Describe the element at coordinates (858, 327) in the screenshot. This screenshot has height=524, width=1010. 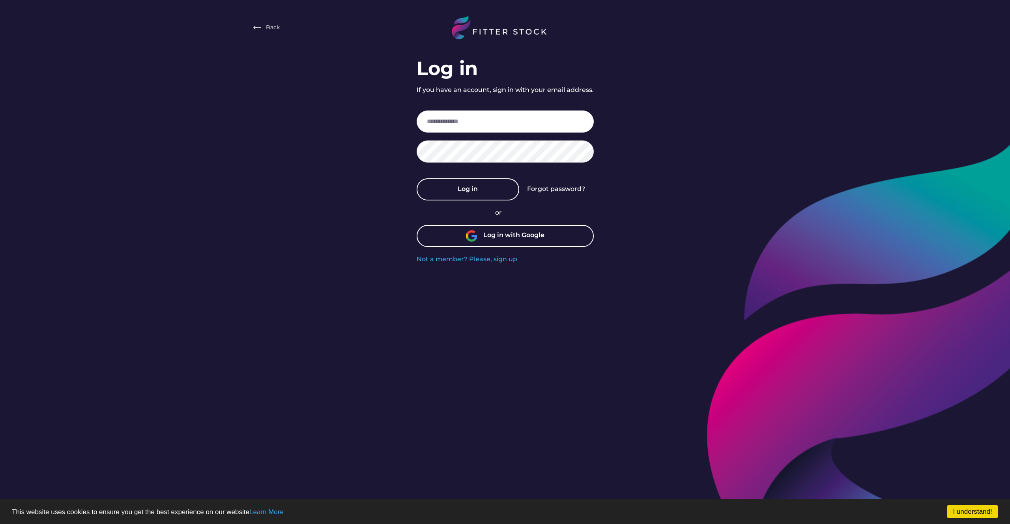
I see `img: icon%20only%204.svg` at that location.